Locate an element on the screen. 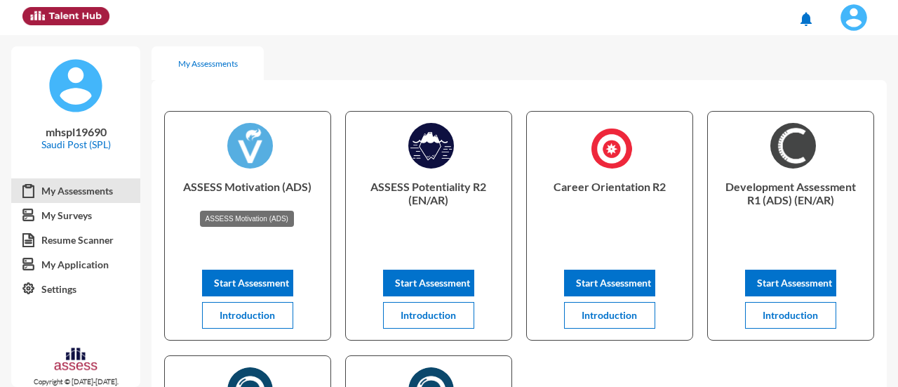 The width and height of the screenshot is (898, 387). img: assesscompany-logo.png is located at coordinates (76, 360).